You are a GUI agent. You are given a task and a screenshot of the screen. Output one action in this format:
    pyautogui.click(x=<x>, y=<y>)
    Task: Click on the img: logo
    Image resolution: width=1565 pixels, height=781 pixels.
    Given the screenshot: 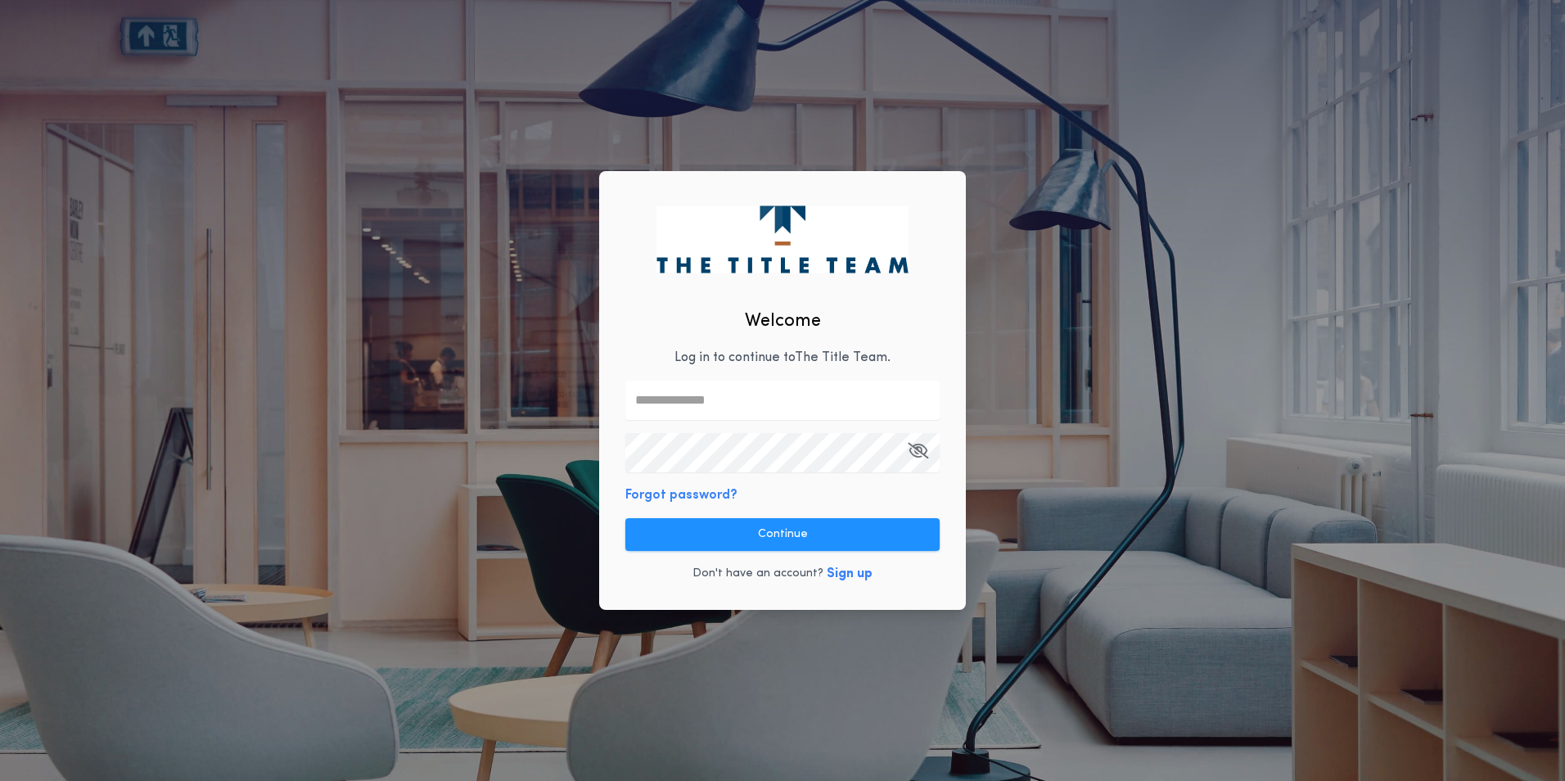 What is the action you would take?
    pyautogui.click(x=781, y=239)
    